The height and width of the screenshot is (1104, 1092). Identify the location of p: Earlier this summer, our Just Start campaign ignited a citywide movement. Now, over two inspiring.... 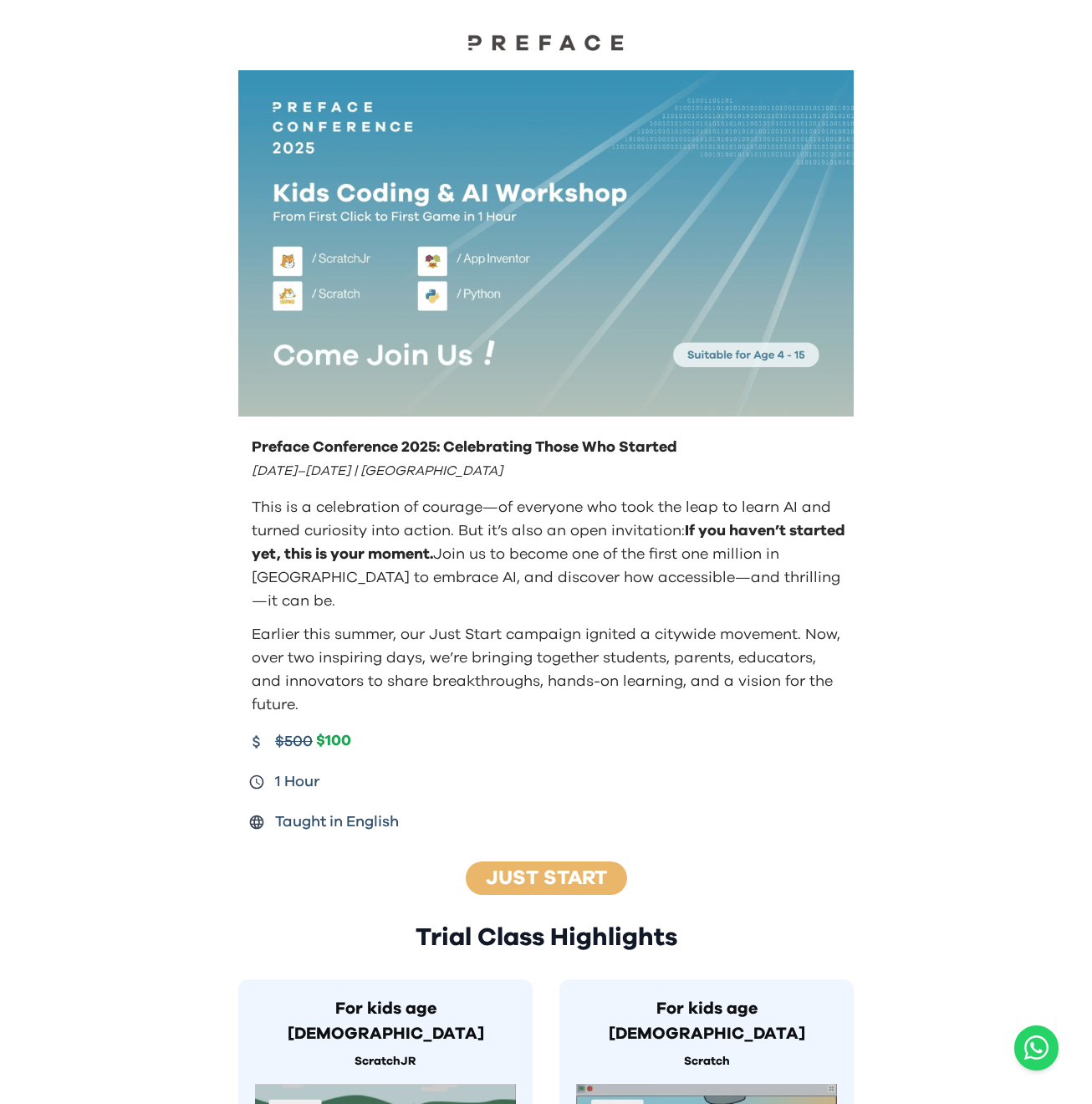
(550, 670).